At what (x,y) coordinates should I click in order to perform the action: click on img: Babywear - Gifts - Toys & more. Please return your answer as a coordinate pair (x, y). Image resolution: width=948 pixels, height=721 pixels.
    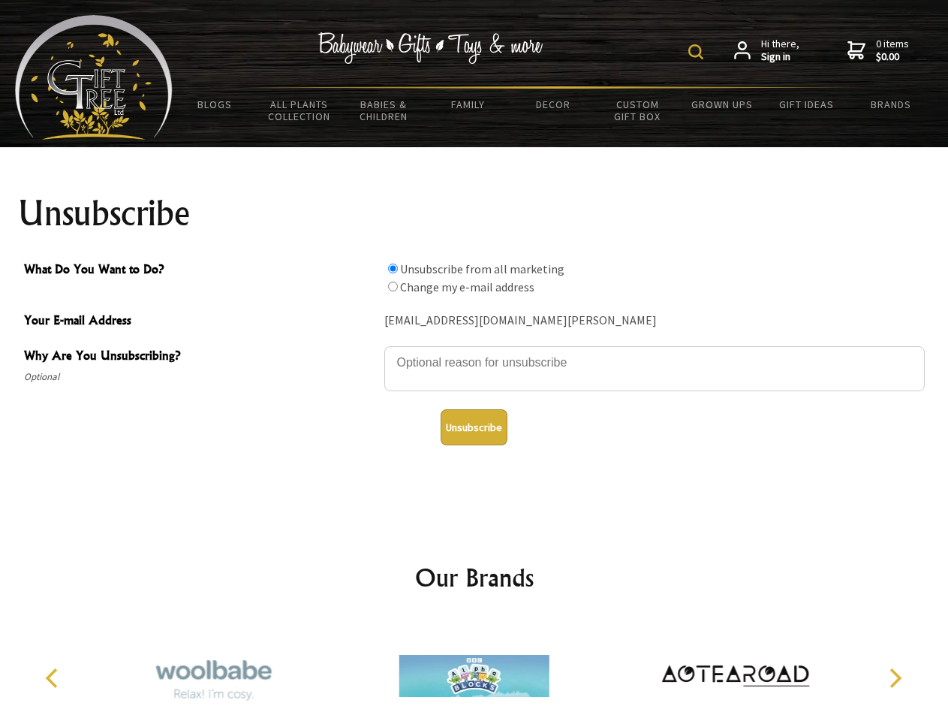
    Looking at the image, I should click on (431, 48).